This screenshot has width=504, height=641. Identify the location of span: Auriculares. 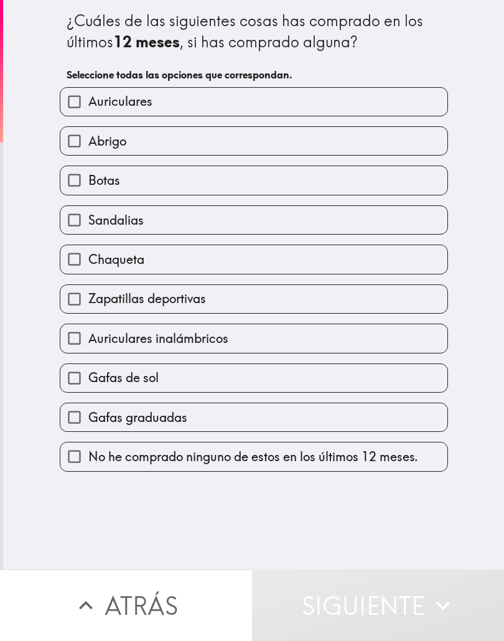
(120, 102).